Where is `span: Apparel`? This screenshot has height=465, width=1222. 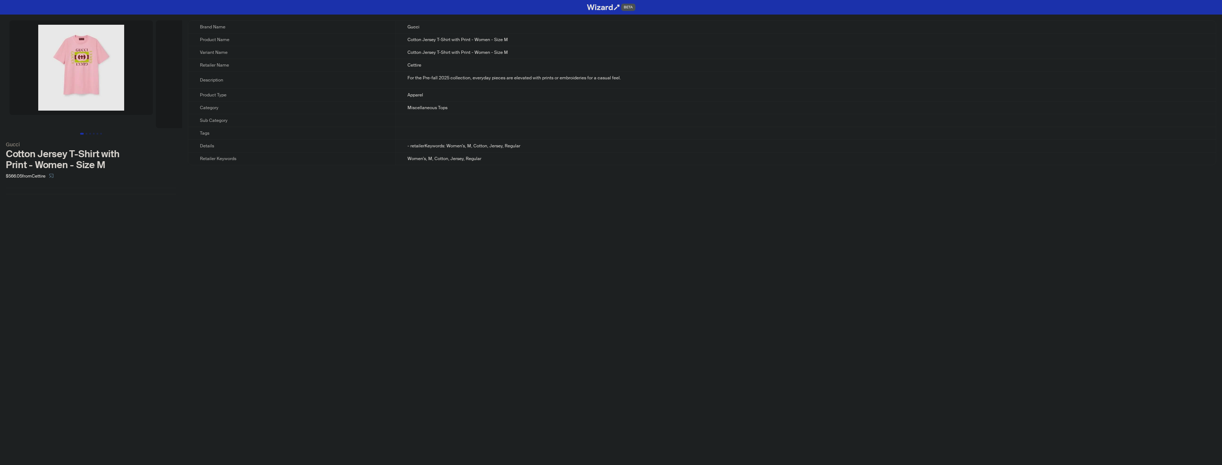
span: Apparel is located at coordinates (415, 95).